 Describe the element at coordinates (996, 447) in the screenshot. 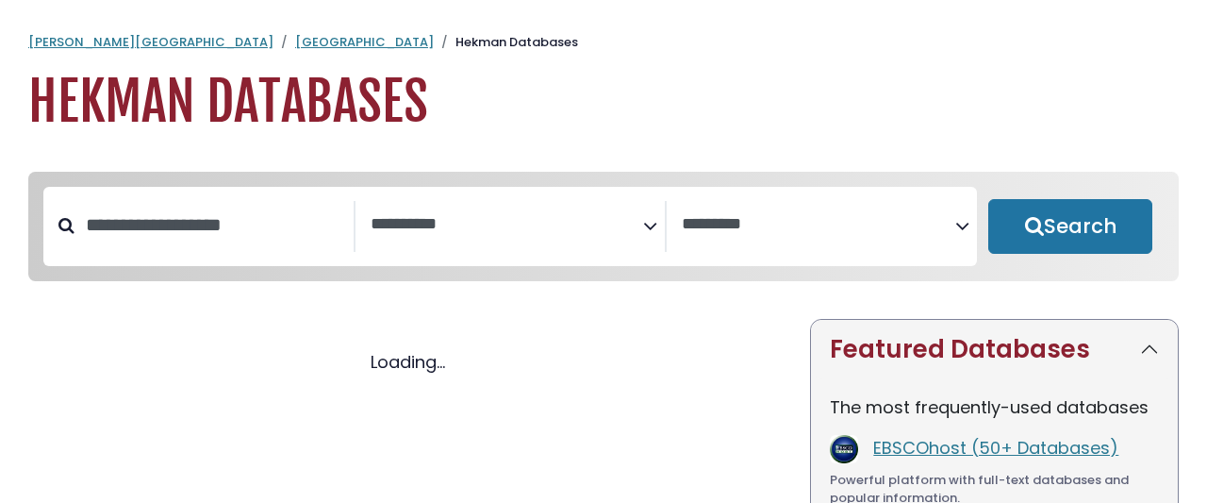

I see `a: EBSCOhost (50+ Databases)` at that location.